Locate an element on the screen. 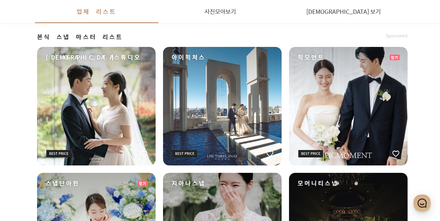 The image size is (440, 221). a: 픽모먼트 인기 is located at coordinates (348, 106).